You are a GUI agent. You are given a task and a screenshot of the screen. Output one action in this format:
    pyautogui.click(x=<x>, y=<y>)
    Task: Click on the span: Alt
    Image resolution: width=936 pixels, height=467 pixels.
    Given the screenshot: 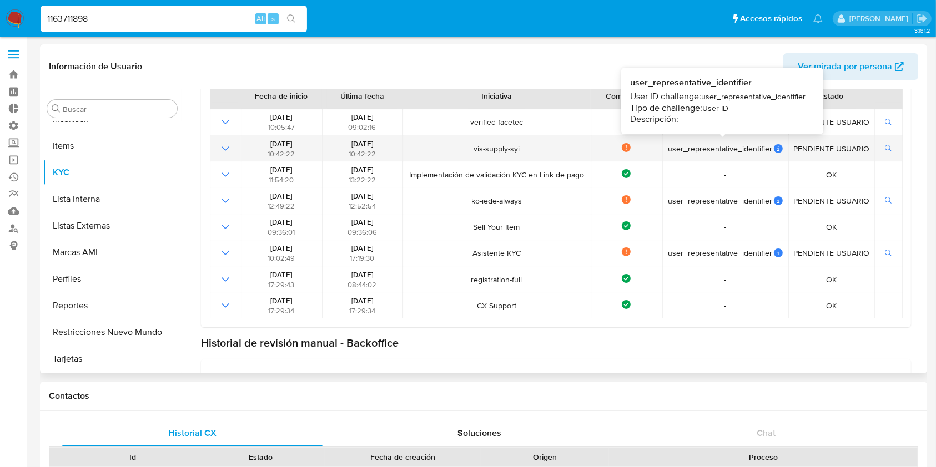 What is the action you would take?
    pyautogui.click(x=261, y=18)
    